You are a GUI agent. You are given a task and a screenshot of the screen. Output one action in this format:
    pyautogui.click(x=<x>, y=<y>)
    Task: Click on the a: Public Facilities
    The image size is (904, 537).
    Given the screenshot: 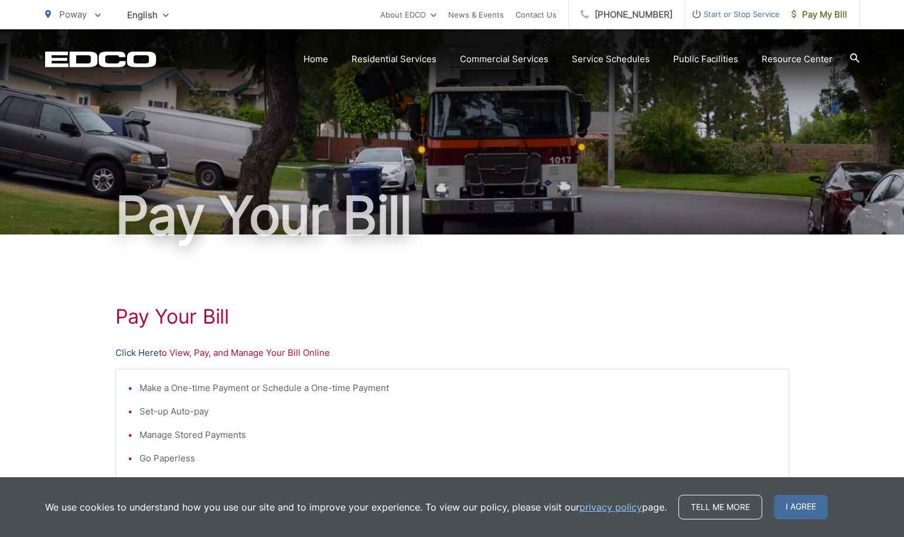 What is the action you would take?
    pyautogui.click(x=706, y=59)
    